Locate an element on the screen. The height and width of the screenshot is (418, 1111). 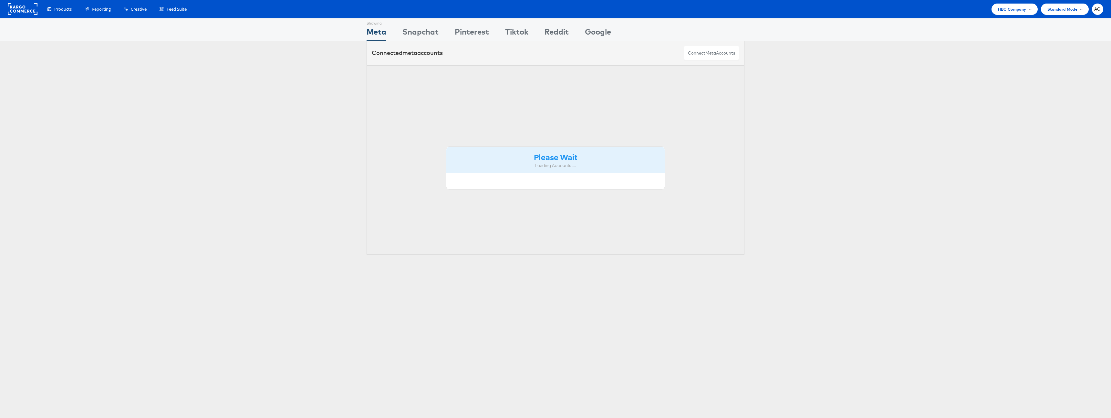
button: ConnectmetaAccounts is located at coordinates (712, 53).